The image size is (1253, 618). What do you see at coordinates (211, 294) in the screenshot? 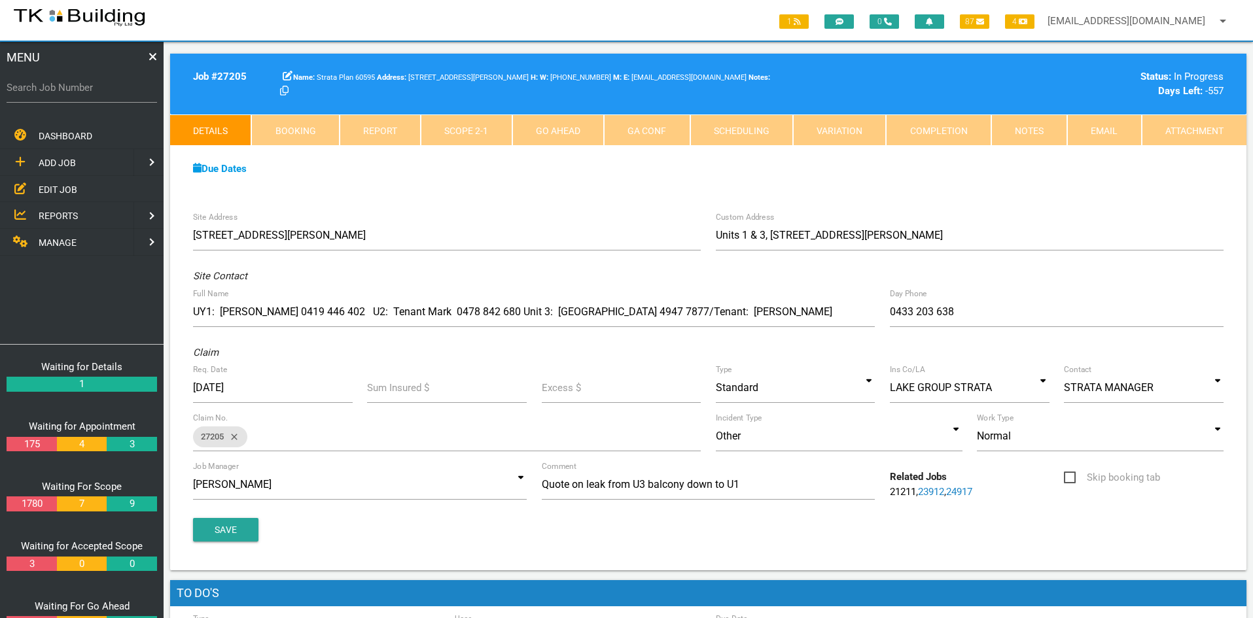
I see `label: Full Name` at bounding box center [211, 294].